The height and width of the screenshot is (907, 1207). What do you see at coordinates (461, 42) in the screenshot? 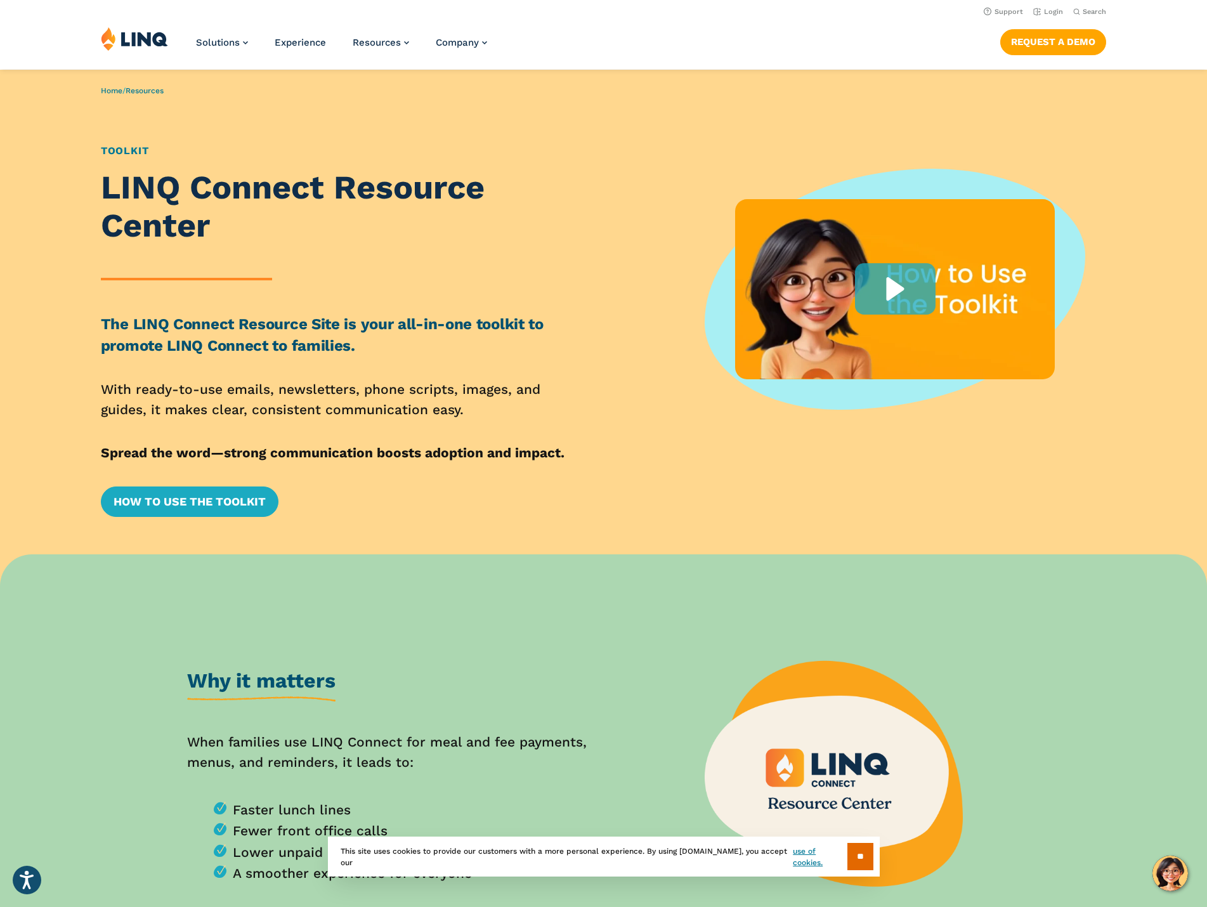
I see `a: Company` at bounding box center [461, 42].